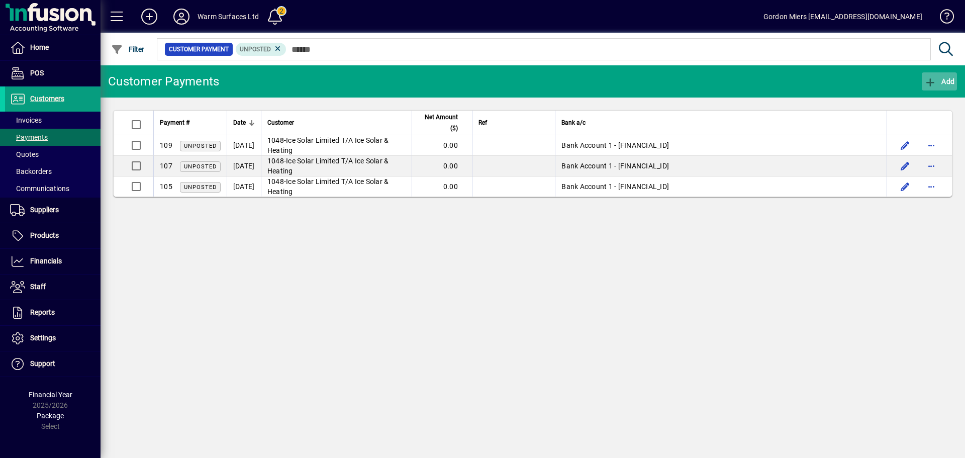  What do you see at coordinates (38, 286) in the screenshot?
I see `span: Staff` at bounding box center [38, 286].